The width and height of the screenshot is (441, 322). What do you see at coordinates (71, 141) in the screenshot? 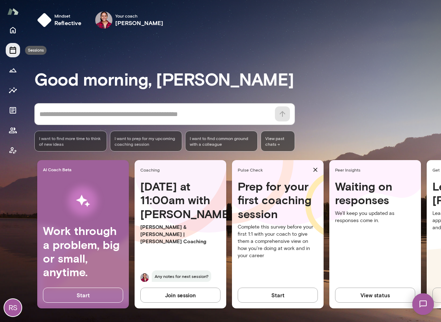
I see `div: I want to find more time to think of new ideas` at bounding box center [71, 141].